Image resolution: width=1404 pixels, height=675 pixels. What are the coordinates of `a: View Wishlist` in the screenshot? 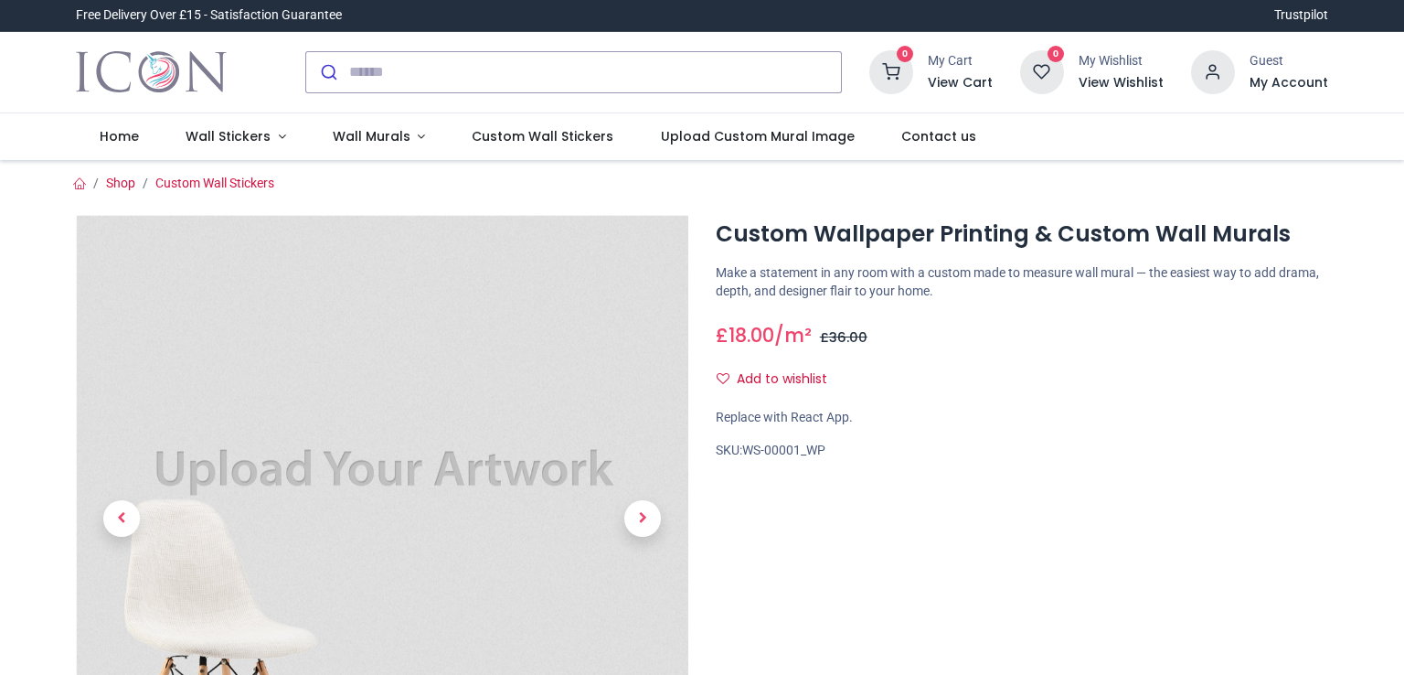 It's located at (1121, 83).